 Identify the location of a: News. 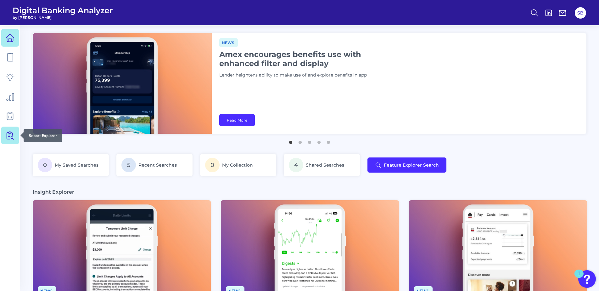
(228, 42).